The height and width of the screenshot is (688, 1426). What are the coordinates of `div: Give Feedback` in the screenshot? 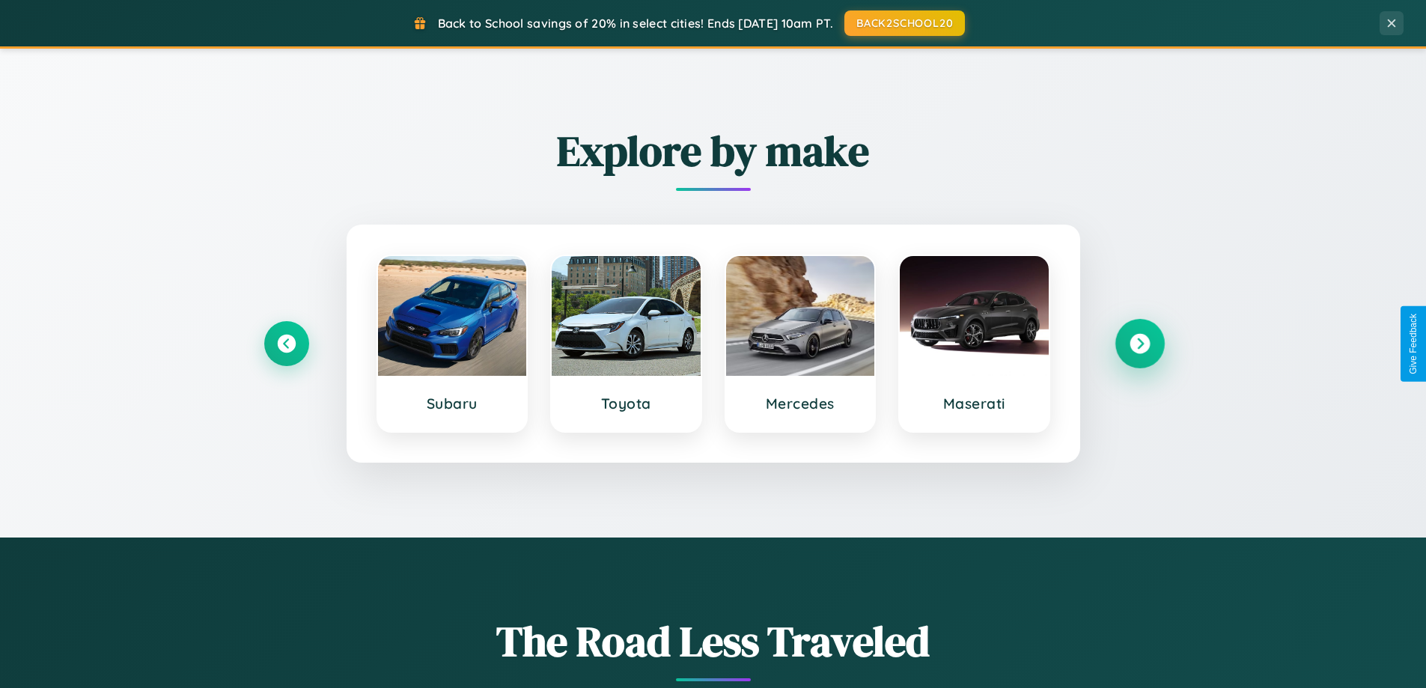 It's located at (1413, 344).